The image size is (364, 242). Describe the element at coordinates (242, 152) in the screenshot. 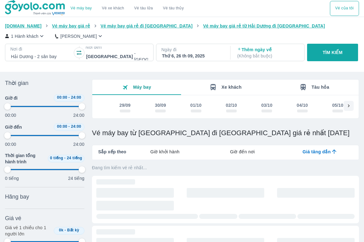

I see `span: Giờ đến nơi` at that location.